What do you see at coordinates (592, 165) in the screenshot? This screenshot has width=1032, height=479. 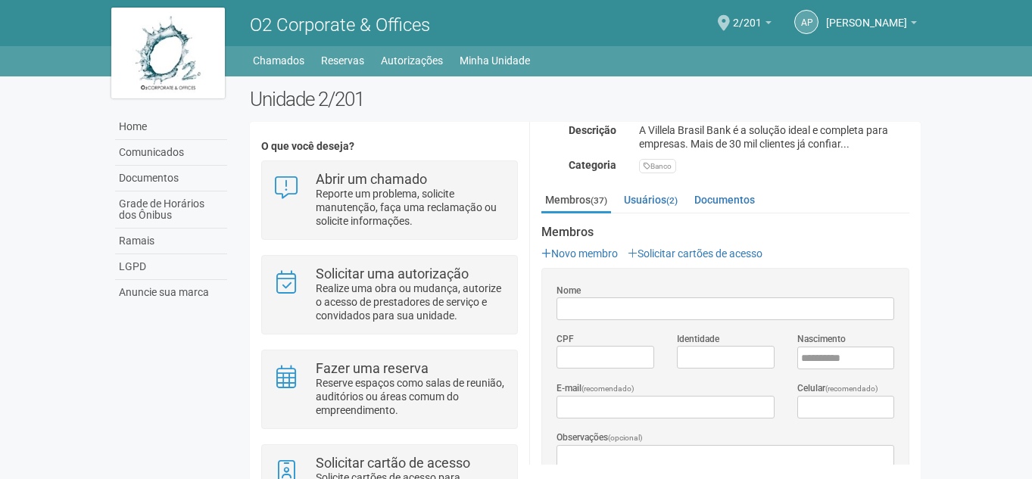 I see `strong: Categoria` at bounding box center [592, 165].